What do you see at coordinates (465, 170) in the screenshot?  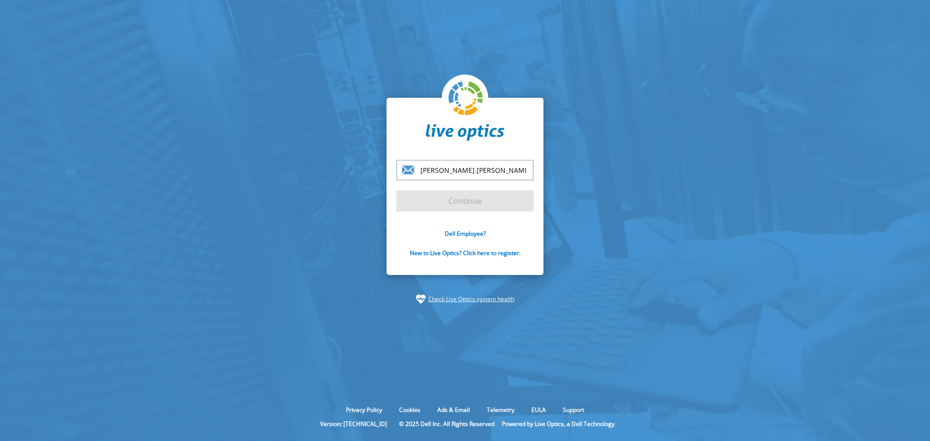 I see `input: email@address.com` at bounding box center [465, 170].